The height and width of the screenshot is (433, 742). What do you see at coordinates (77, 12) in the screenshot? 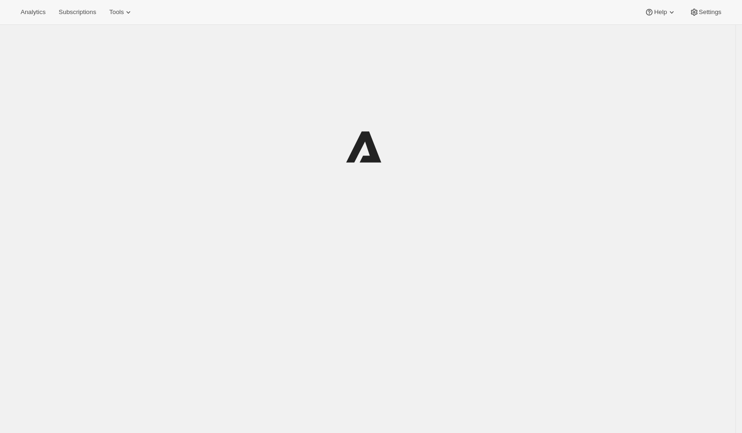
I see `button: Subscriptions` at bounding box center [77, 12].